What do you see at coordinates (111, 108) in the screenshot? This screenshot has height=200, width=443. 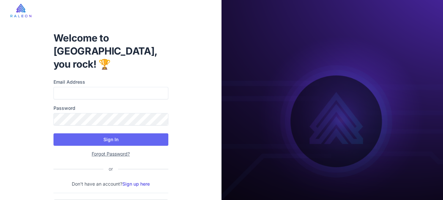 I see `label: Password` at bounding box center [111, 108].